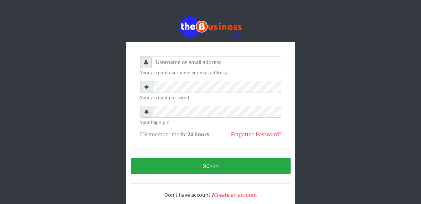 The width and height of the screenshot is (421, 204). What do you see at coordinates (256, 134) in the screenshot?
I see `a: Forgotten Password?` at bounding box center [256, 134].